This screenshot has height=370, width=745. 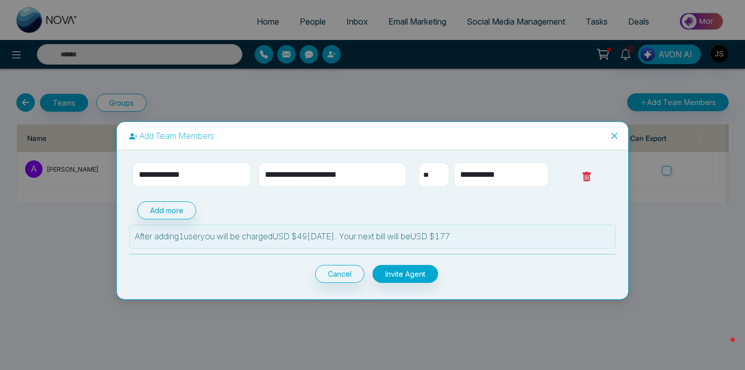 I want to click on button: Cancel, so click(x=340, y=273).